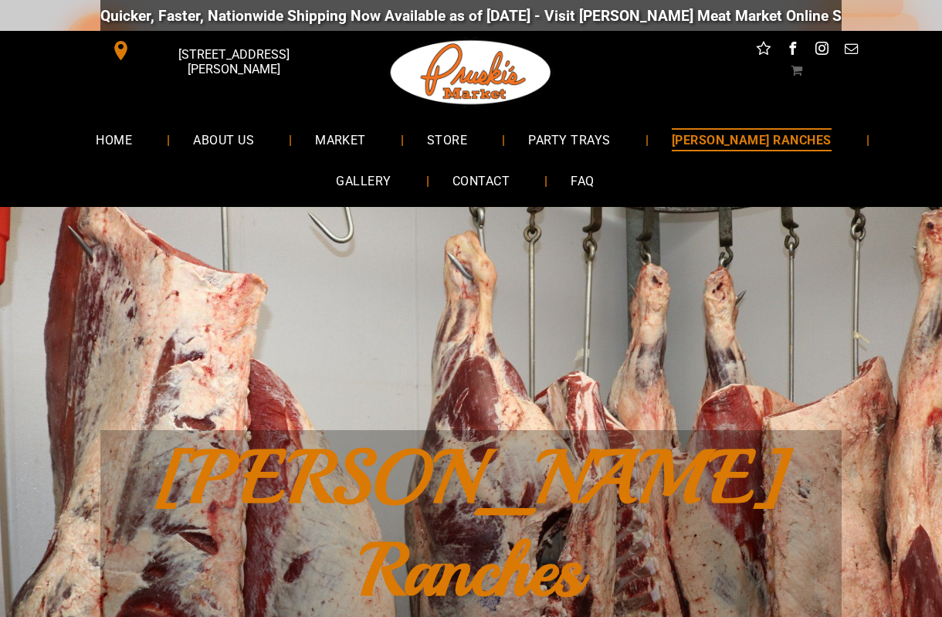 The width and height of the screenshot is (942, 617). I want to click on a: PARTY TRAYS, so click(569, 139).